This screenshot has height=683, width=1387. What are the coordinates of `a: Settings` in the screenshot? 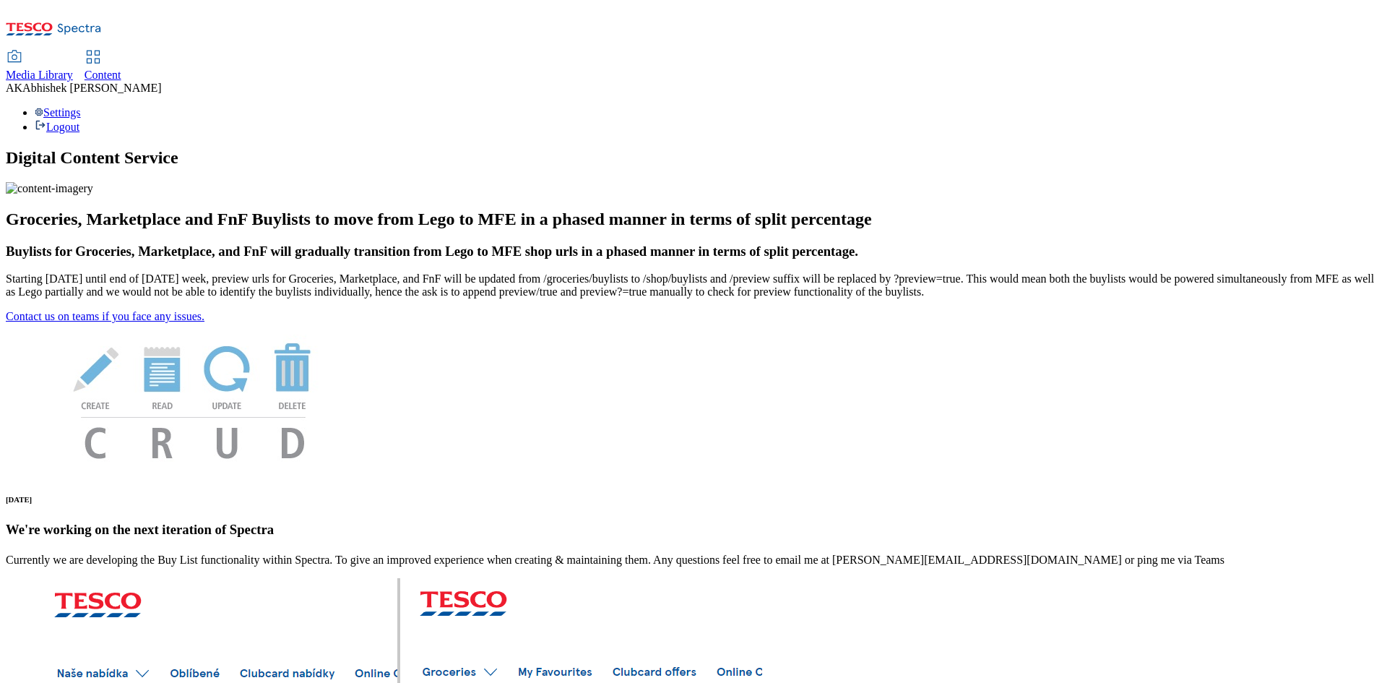 It's located at (58, 112).